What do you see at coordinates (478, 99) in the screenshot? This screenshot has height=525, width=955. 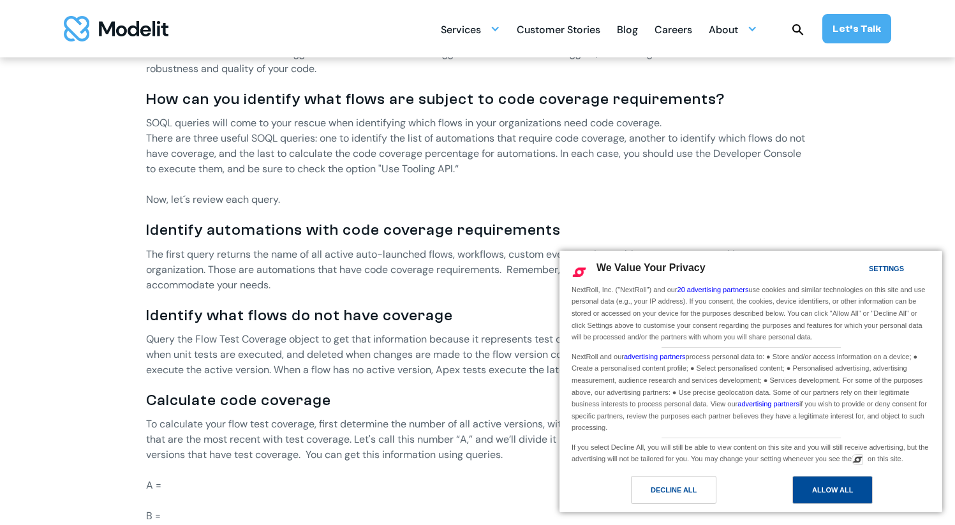 I see `h3: How can you identify what flows are subject to code coverage requirements?` at bounding box center [478, 99].